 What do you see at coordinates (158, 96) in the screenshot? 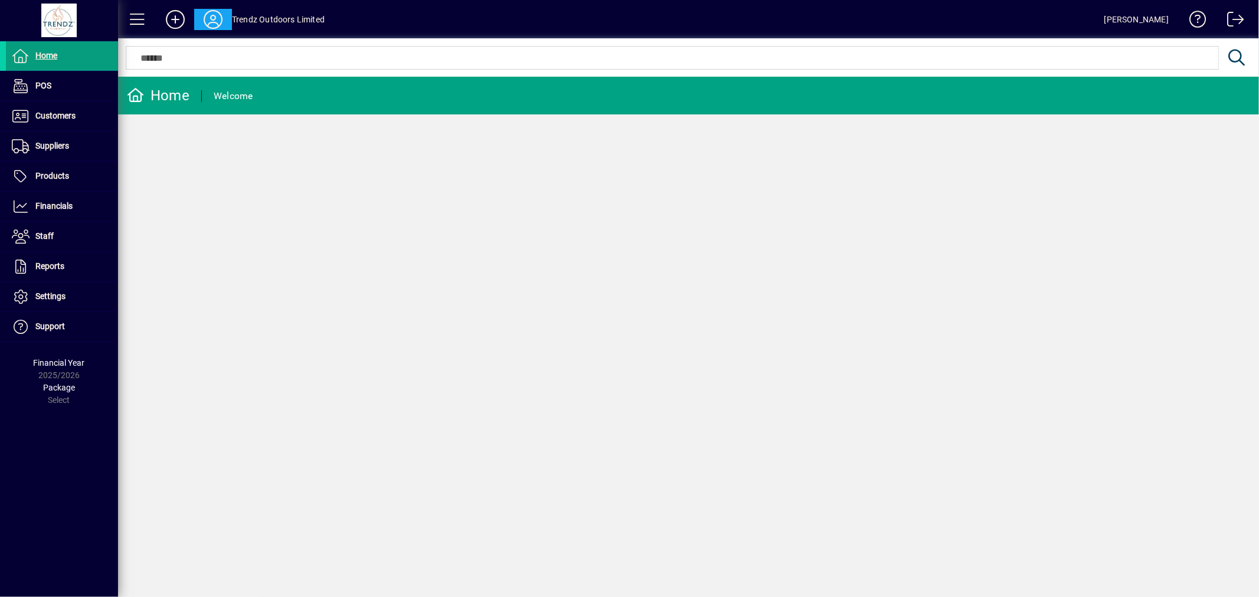
I see `div: Home` at bounding box center [158, 96].